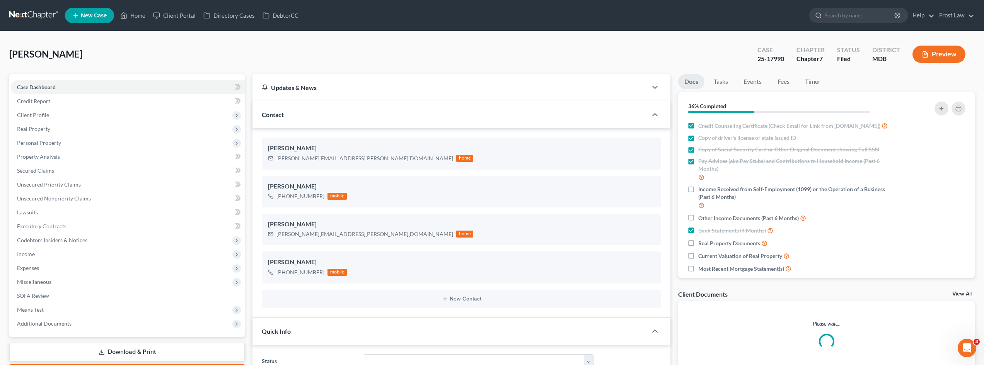  Describe the element at coordinates (128, 87) in the screenshot. I see `a: Case Dashboard` at that location.